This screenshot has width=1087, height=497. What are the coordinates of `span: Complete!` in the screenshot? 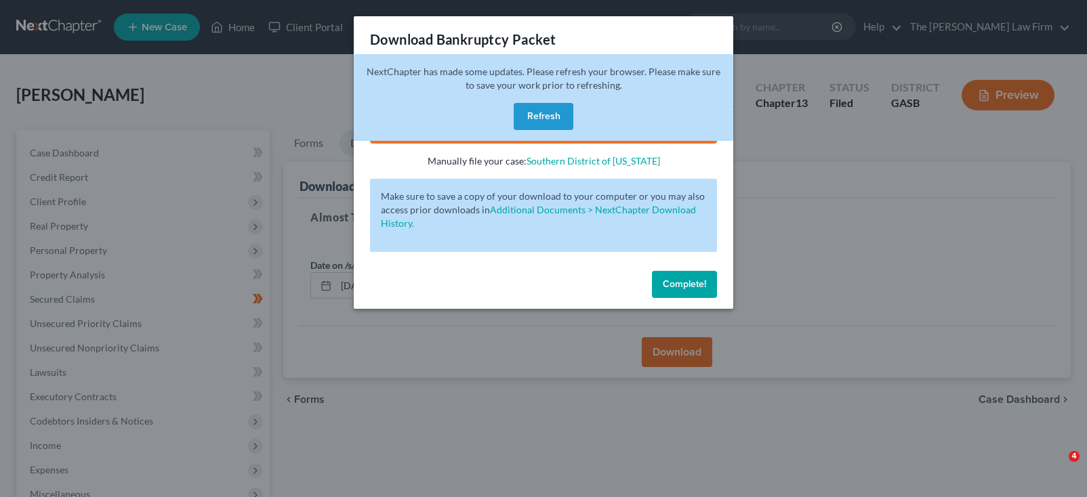 It's located at (684, 284).